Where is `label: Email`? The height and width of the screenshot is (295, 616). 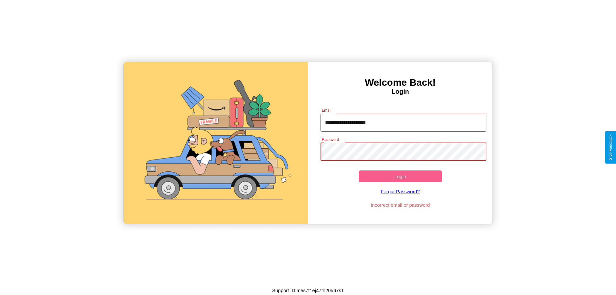
label: Email is located at coordinates (327, 110).